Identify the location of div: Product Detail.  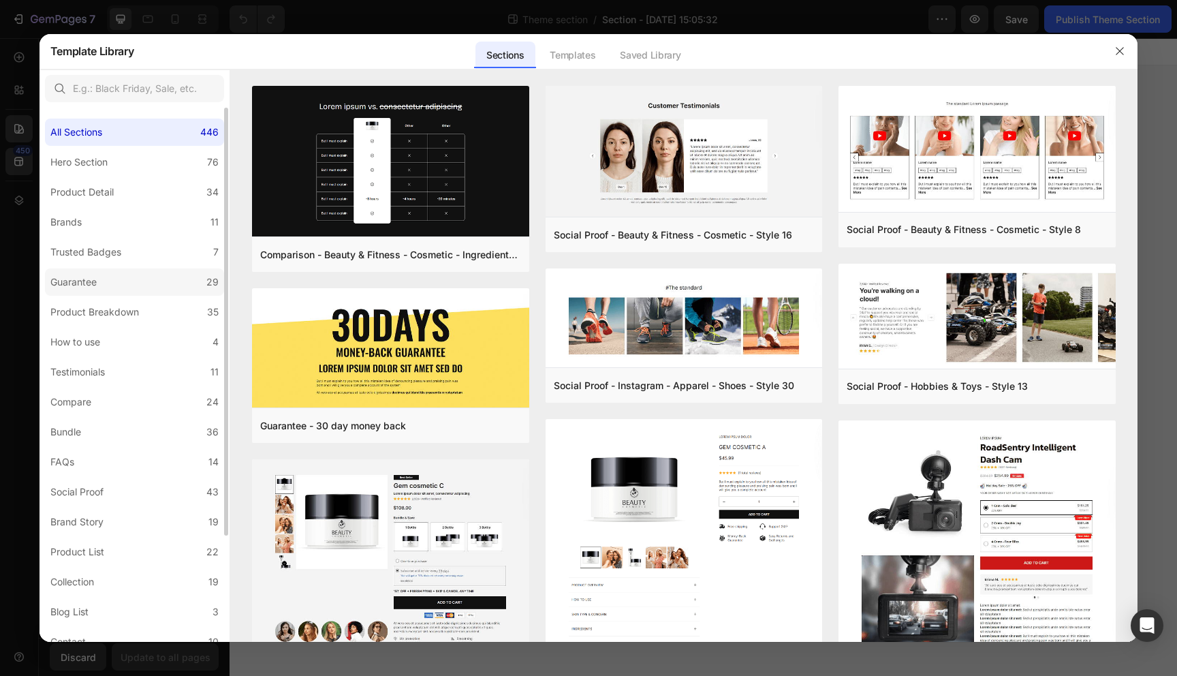
(82, 192).